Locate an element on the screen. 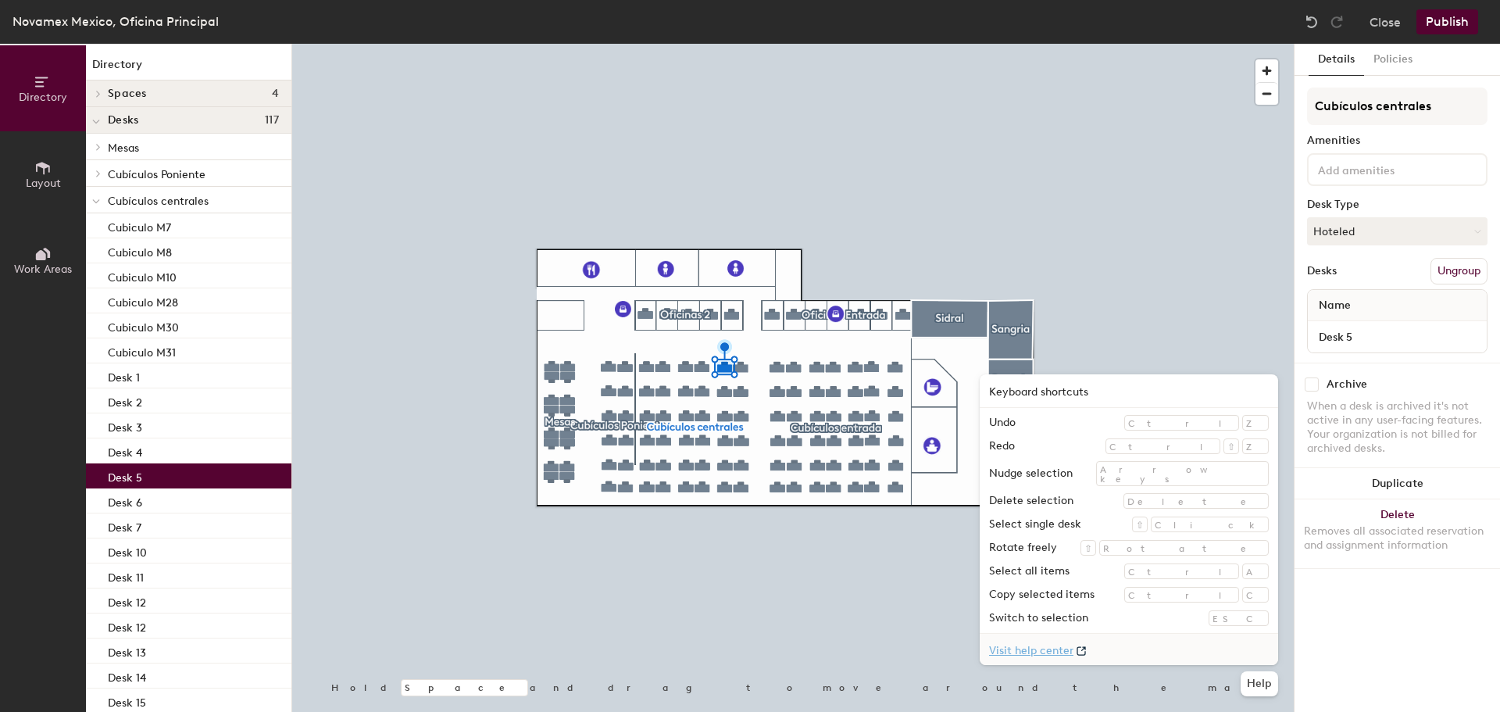 The image size is (1500, 712). p: Desk 7 is located at coordinates (124, 525).